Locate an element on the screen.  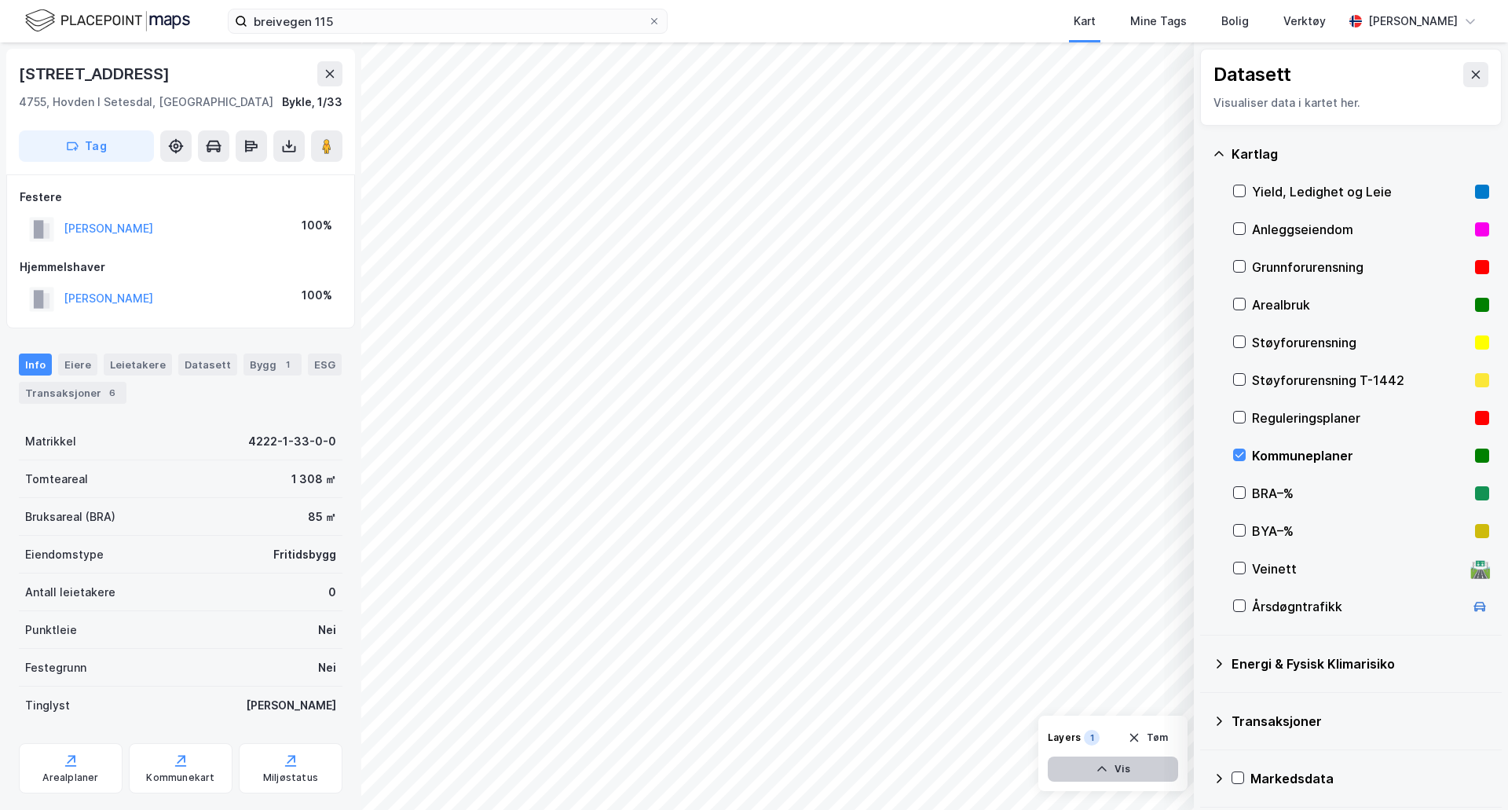
div: Kommuneplaner is located at coordinates (1360, 455).